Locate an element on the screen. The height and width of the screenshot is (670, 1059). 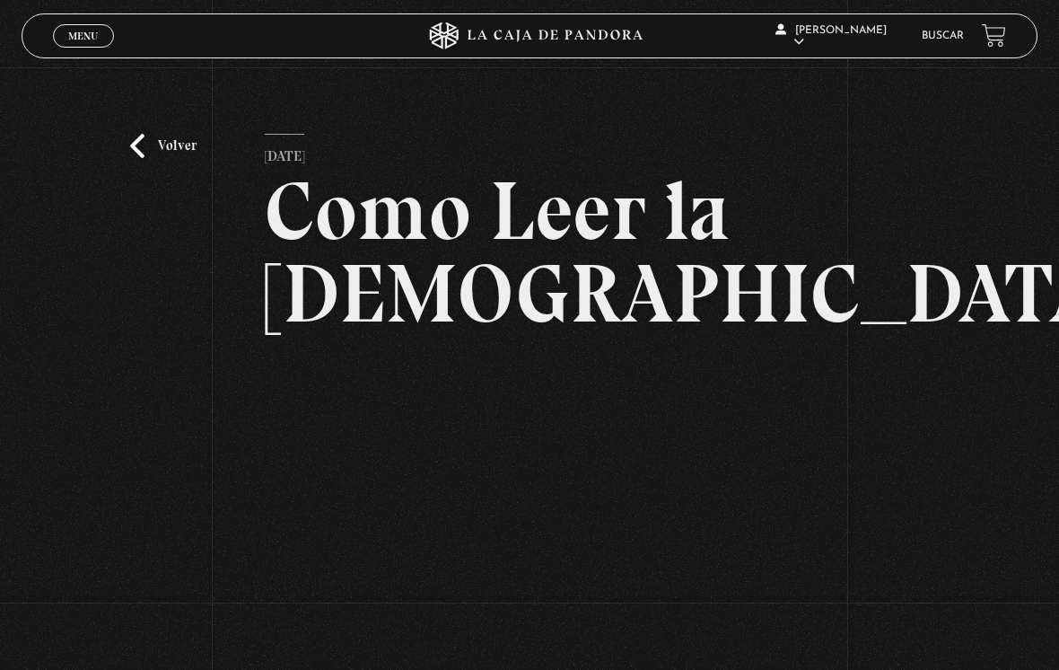
a: Buscar is located at coordinates (943, 36).